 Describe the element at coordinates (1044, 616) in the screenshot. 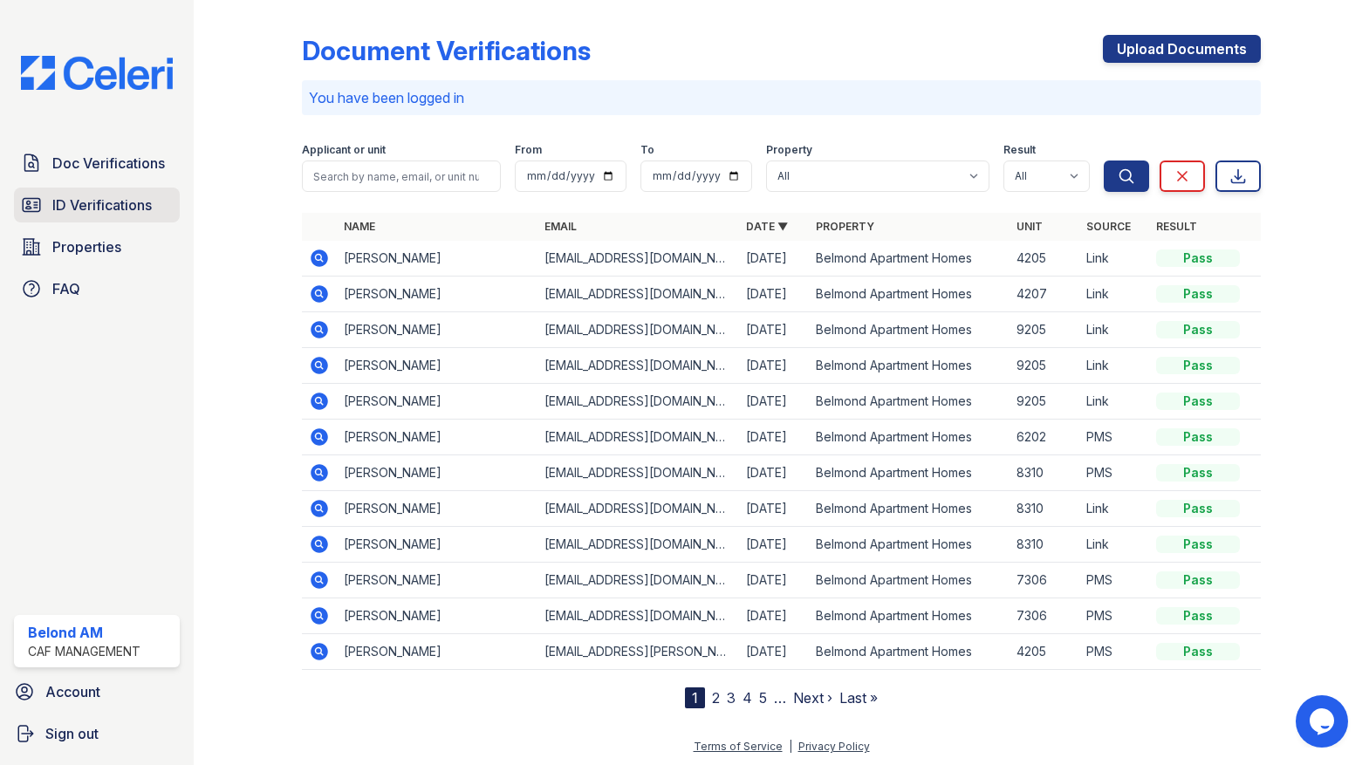

I see `td: 7306` at that location.